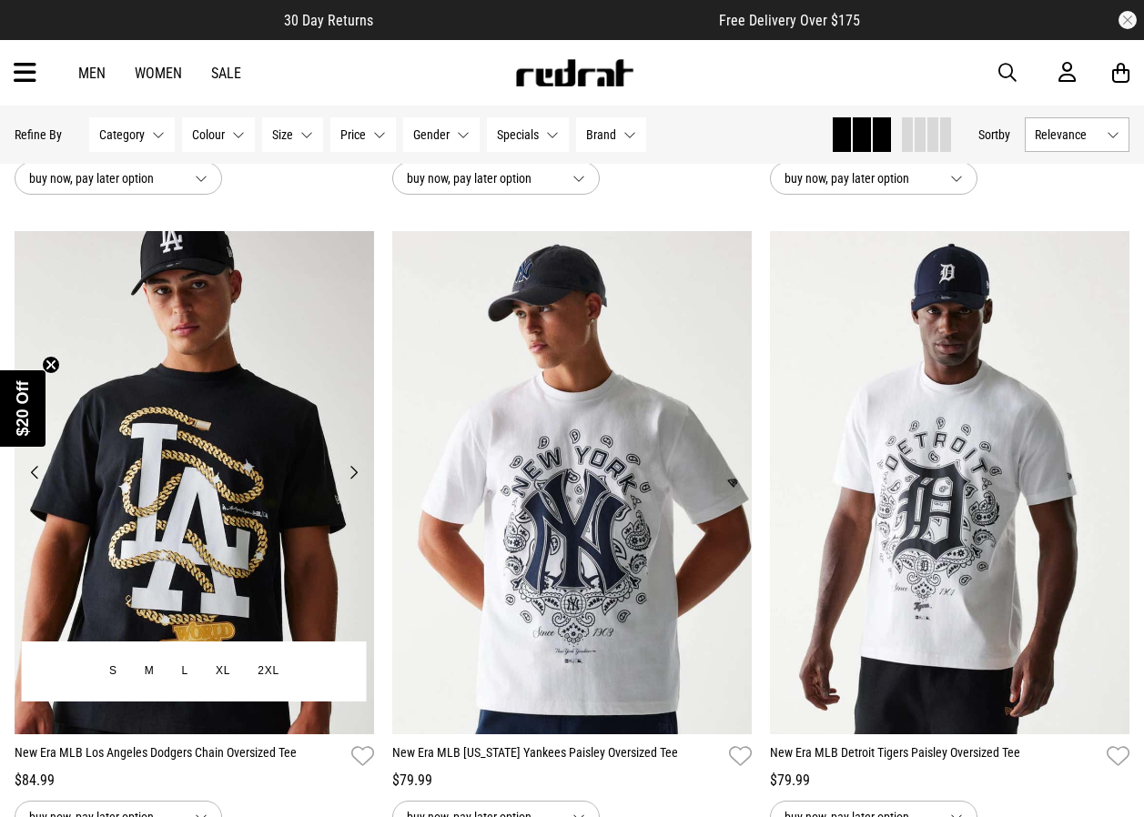  Describe the element at coordinates (38, 135) in the screenshot. I see `p: Refine By` at that location.